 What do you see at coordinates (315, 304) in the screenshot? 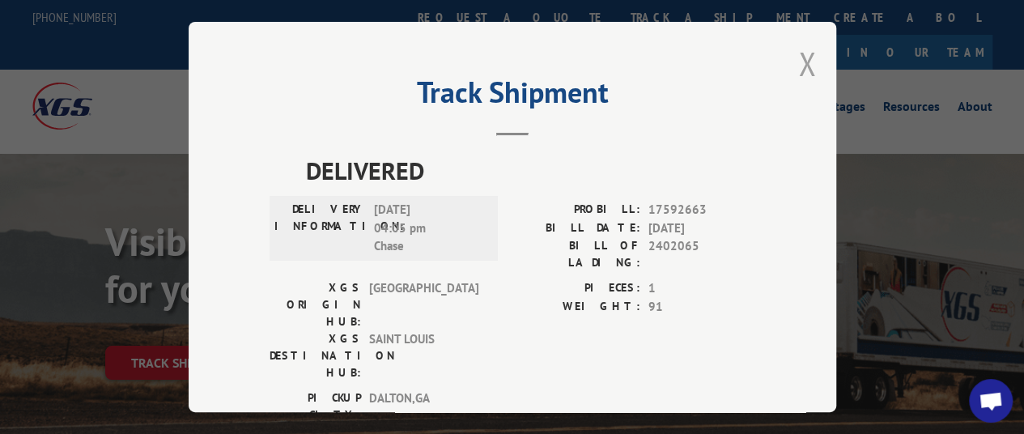
I see `label: XGS ORIGIN HUB:` at bounding box center [315, 304].